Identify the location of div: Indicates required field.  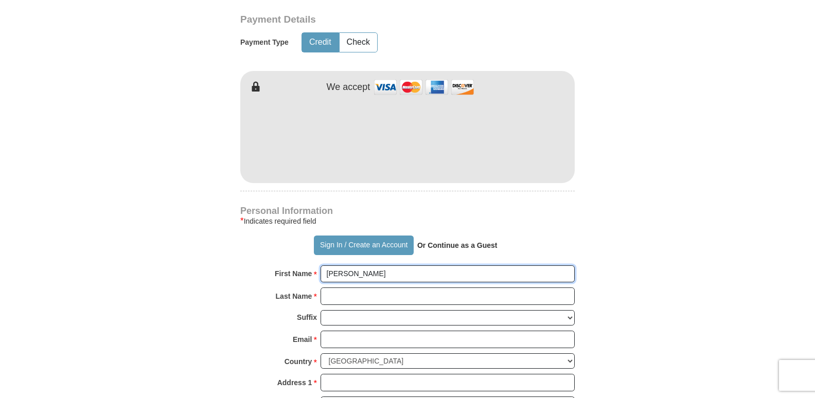
(407, 221).